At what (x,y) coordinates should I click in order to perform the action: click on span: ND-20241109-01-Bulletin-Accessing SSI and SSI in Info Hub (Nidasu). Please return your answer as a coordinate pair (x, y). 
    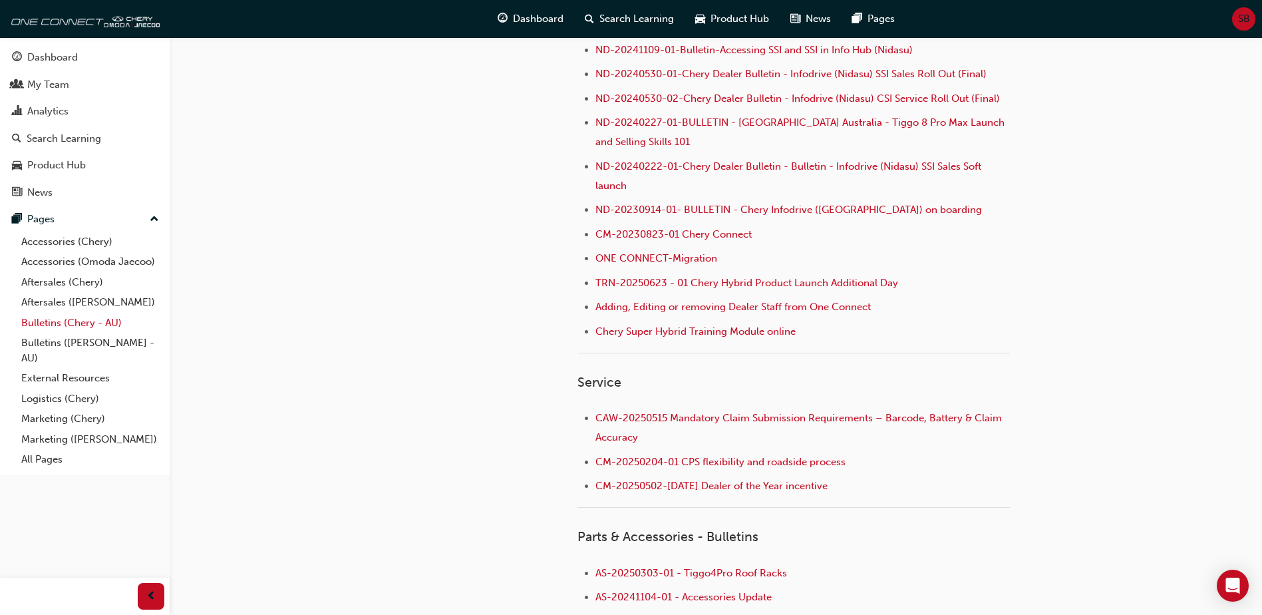
    Looking at the image, I should click on (754, 50).